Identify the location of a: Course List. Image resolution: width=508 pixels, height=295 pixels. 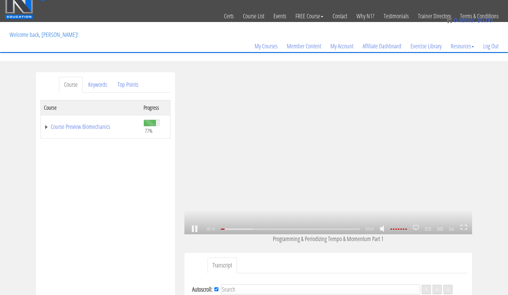
(254, 16).